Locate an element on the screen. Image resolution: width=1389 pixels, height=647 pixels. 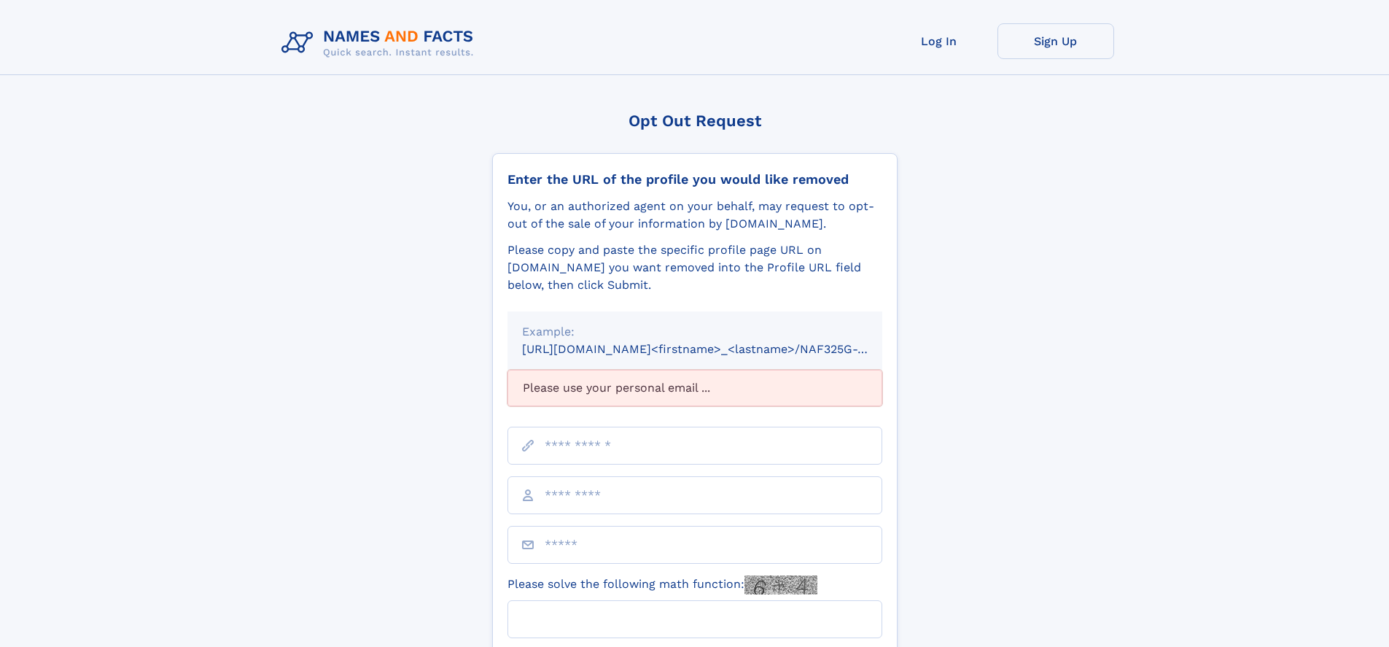
div: Opt Out Request is located at coordinates (695, 120).